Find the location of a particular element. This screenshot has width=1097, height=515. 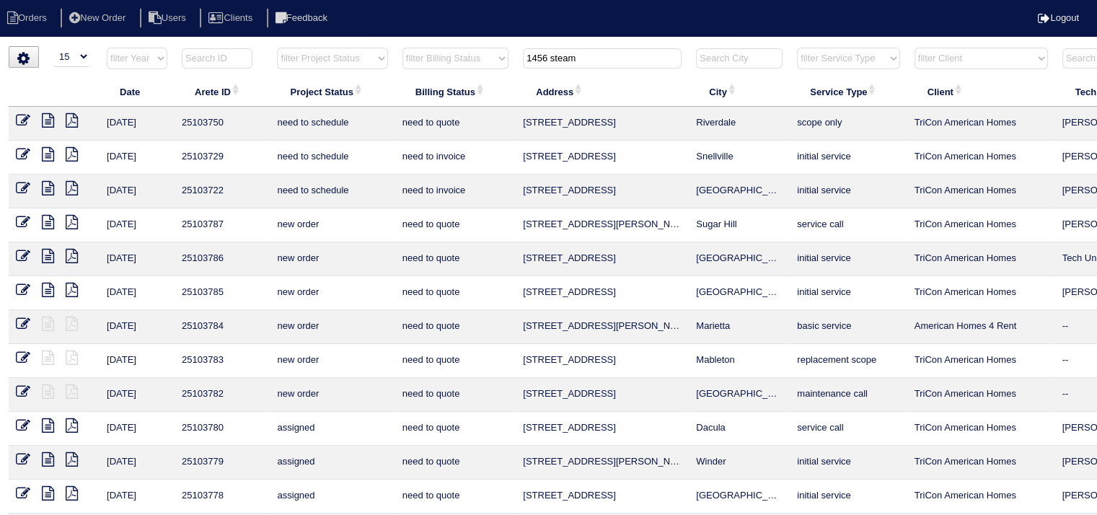

li: Feedback is located at coordinates (303, 18).